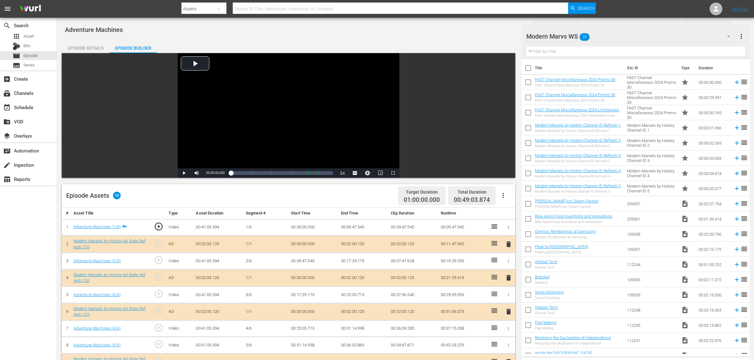  I want to click on th: Runtime, so click(463, 213).